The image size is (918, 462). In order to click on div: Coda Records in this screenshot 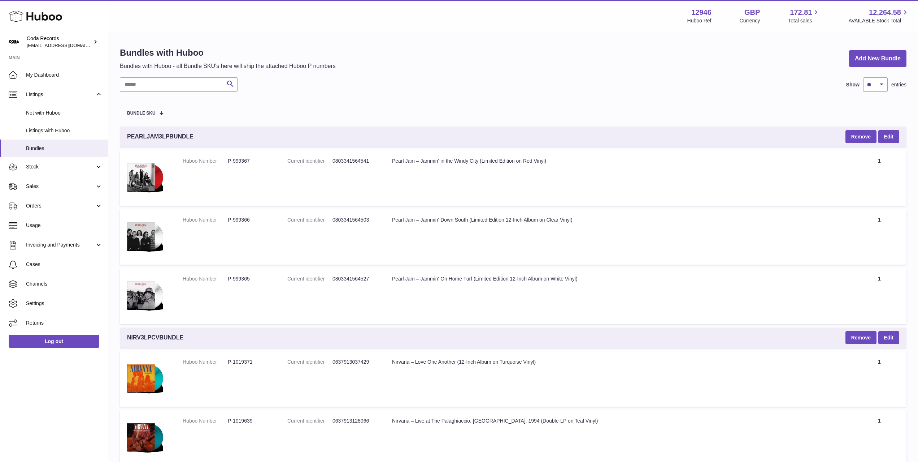, I will do `click(59, 42)`.